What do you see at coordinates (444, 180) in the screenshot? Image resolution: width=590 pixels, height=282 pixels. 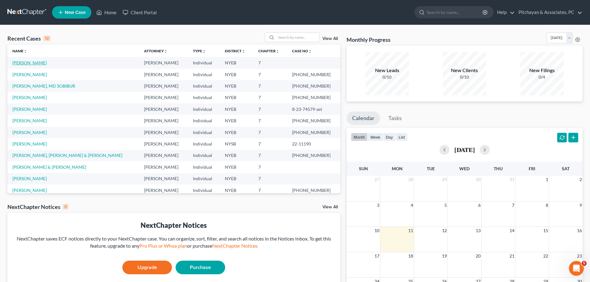 I see `span: 29` at bounding box center [444, 180].